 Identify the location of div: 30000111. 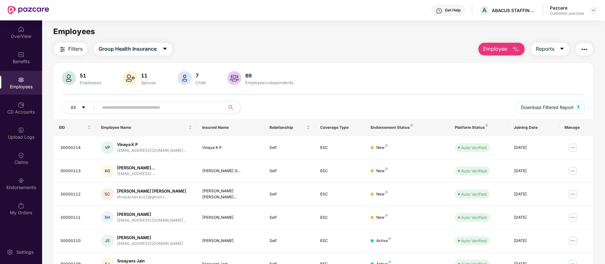
(76, 217).